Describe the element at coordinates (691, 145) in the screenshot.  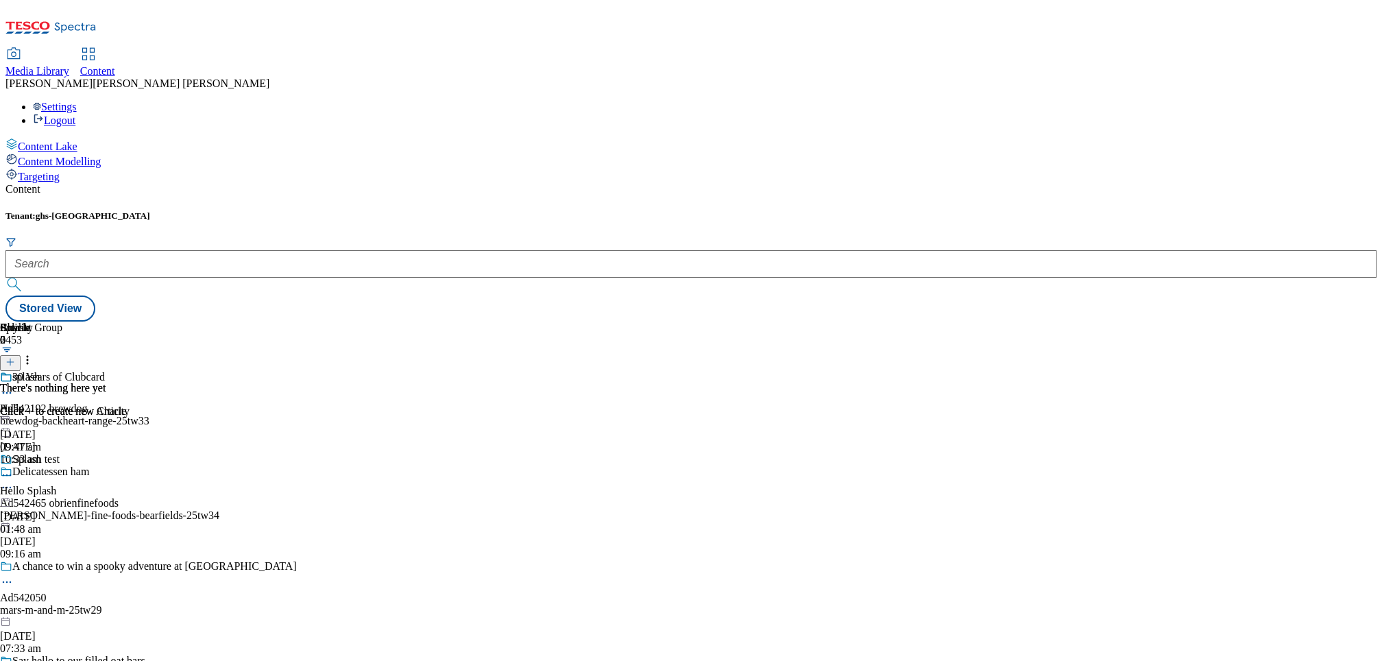
I see `a: Content Lake` at that location.